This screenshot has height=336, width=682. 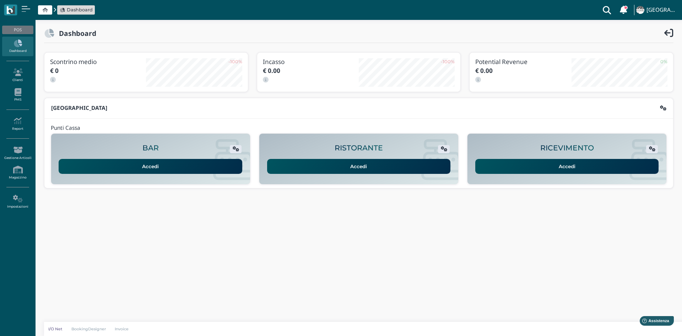 What do you see at coordinates (523, 61) in the screenshot?
I see `h3: Potential Revenue` at bounding box center [523, 61].